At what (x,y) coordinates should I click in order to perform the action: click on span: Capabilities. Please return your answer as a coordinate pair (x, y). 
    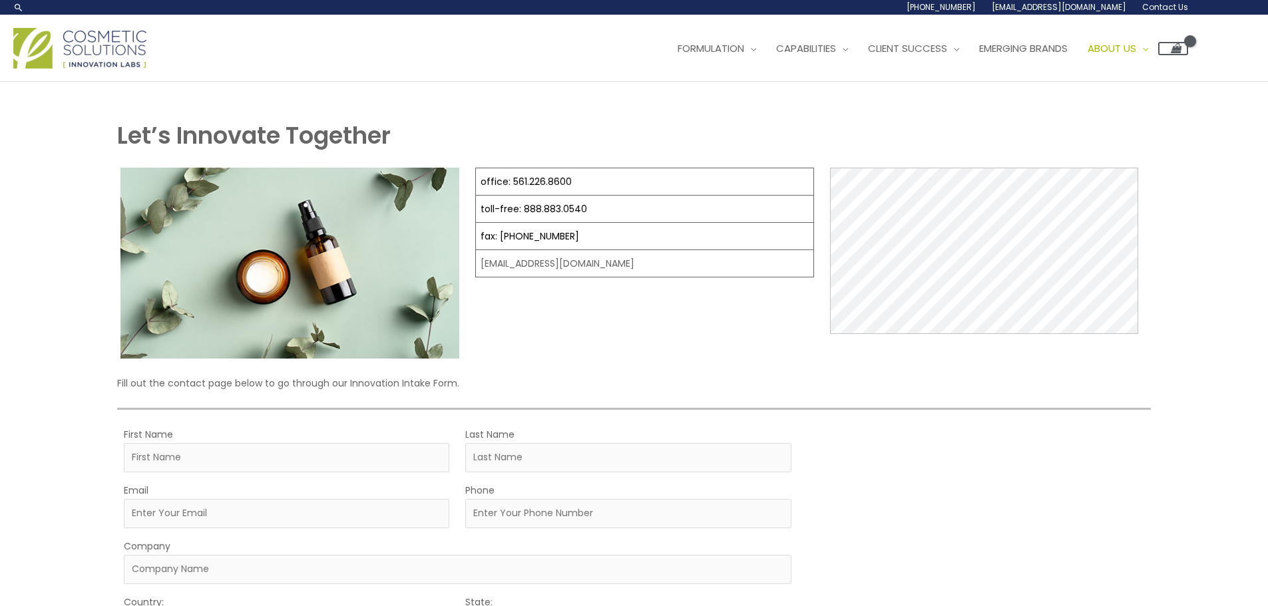
    Looking at the image, I should click on (806, 48).